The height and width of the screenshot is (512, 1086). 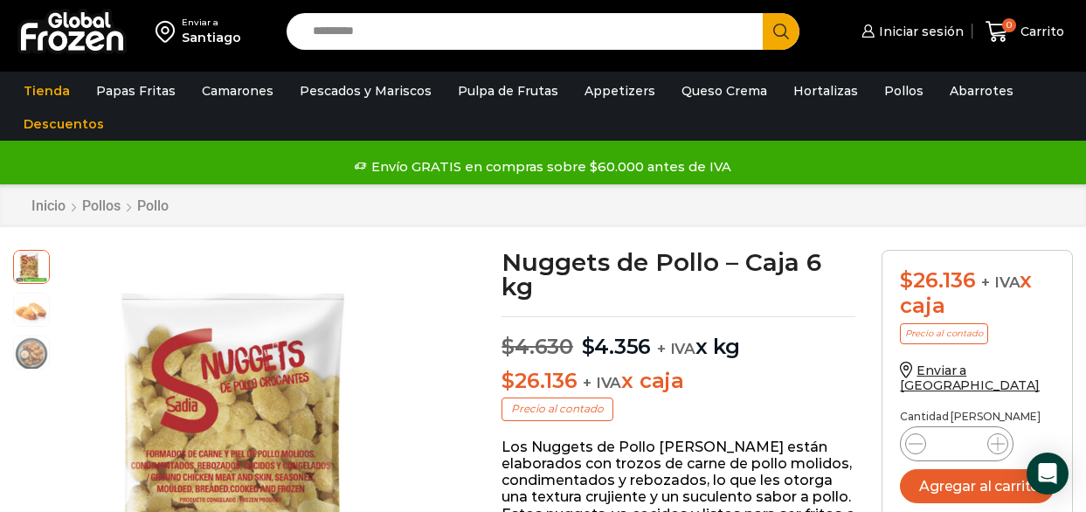 What do you see at coordinates (538, 346) in the screenshot?
I see `bdi: 4.630` at bounding box center [538, 346].